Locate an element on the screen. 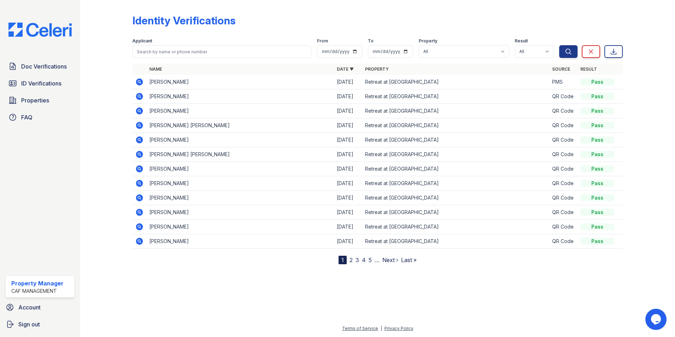 The height and width of the screenshot is (337, 675). a: Property is located at coordinates (377, 69).